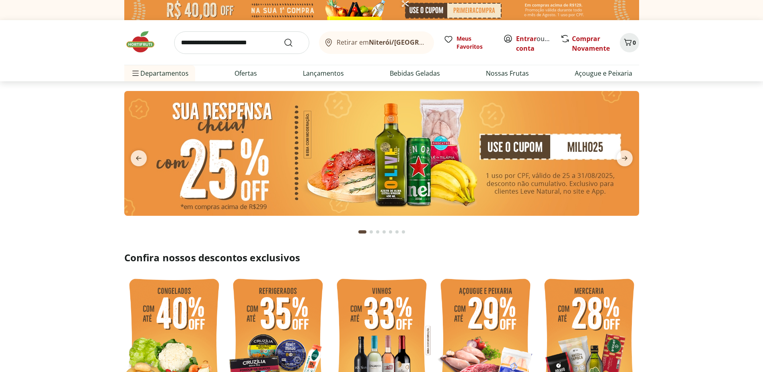  I want to click on span: Departamentos, so click(160, 73).